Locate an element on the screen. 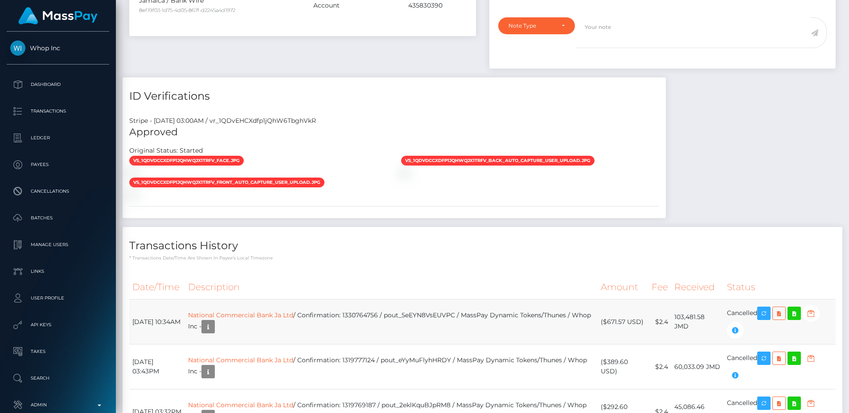  td: / Confirmation: 1330764756 / pout_5eEYN8VsEUVPC / MassPay Dynamic Tokens/Thunes / Whop Inc - is located at coordinates (391, 322).